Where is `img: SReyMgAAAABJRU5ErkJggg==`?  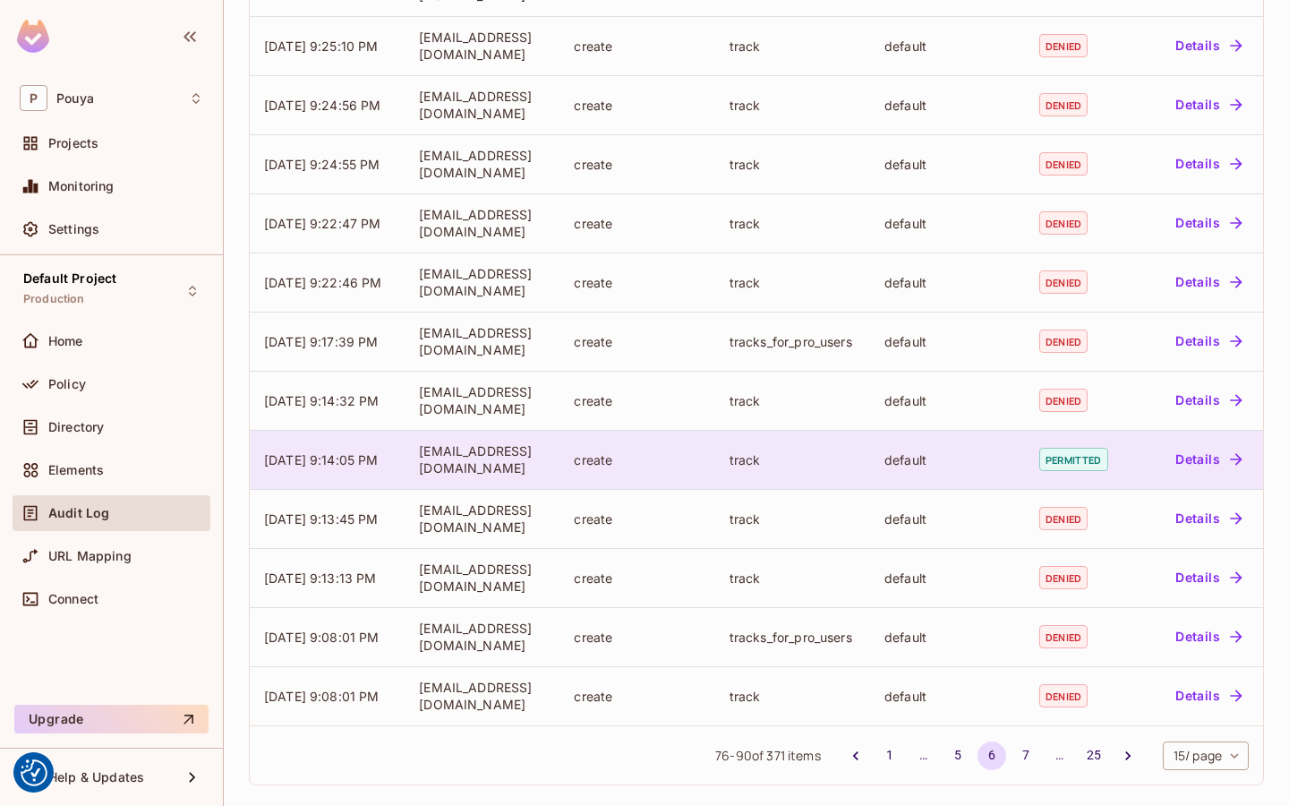 img: SReyMgAAAABJRU5ErkJggg== is located at coordinates (33, 36).